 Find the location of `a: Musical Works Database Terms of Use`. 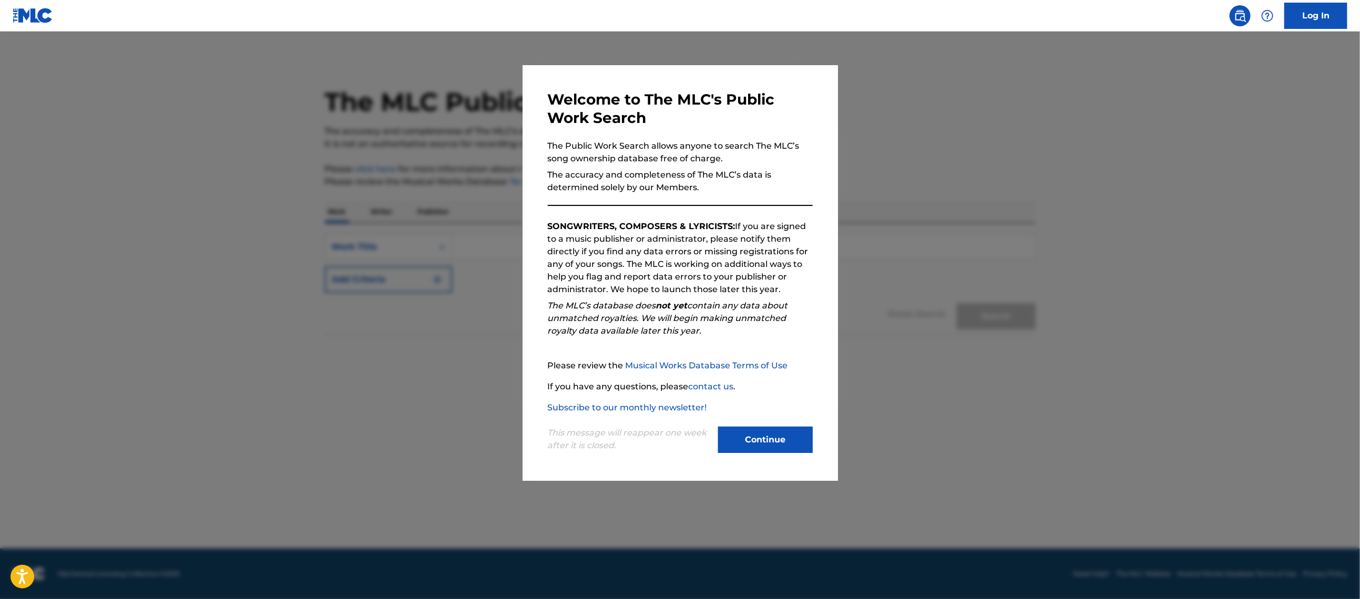

a: Musical Works Database Terms of Use is located at coordinates (706, 365).